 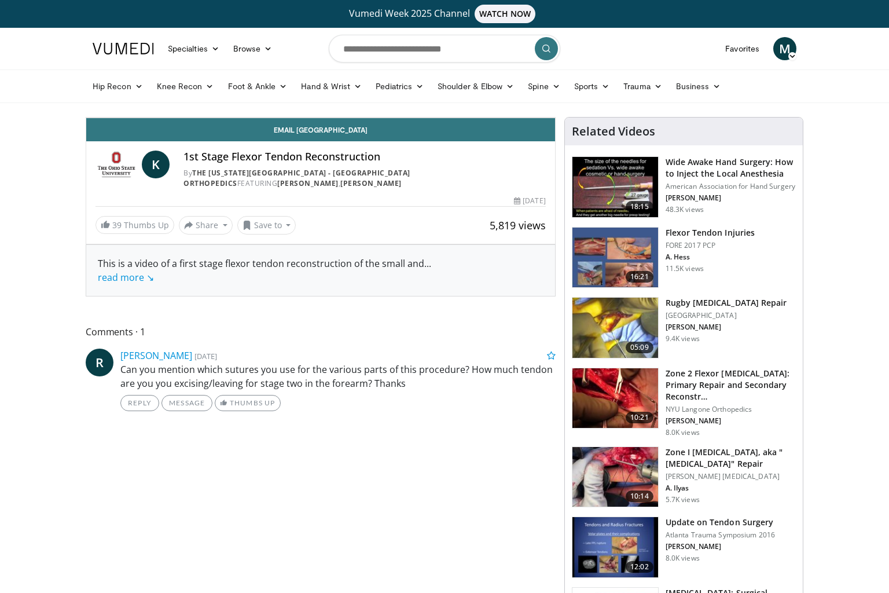 What do you see at coordinates (321, 118) in the screenshot?
I see `video-js: Video Player` at bounding box center [321, 118].